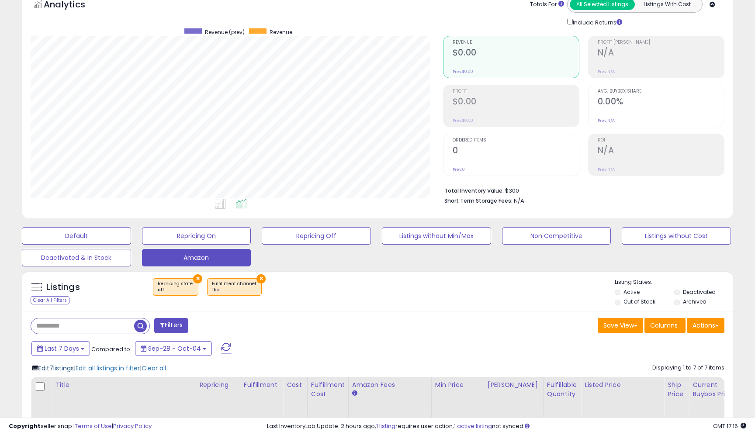 The height and width of the screenshot is (435, 755). Describe the element at coordinates (225, 32) in the screenshot. I see `span: Revenue (prev)` at that location.